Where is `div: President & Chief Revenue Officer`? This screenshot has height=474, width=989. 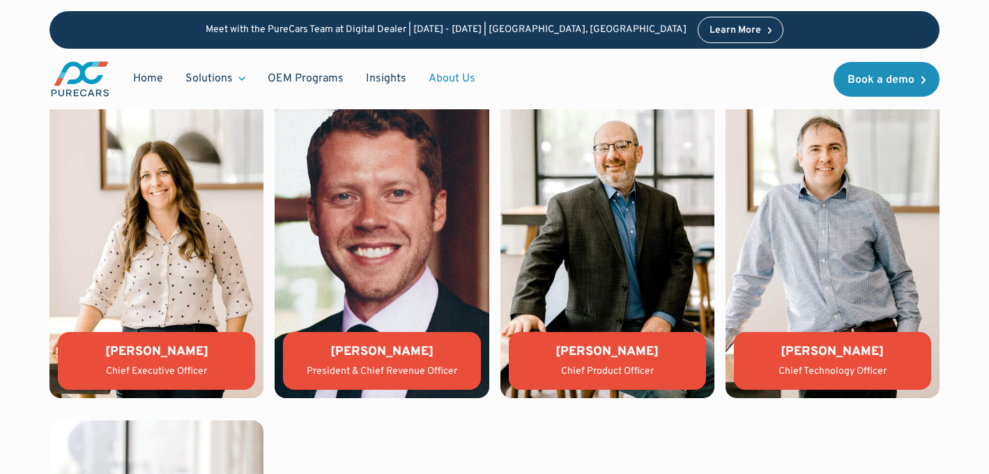
div: President & Chief Revenue Officer is located at coordinates (381, 372).